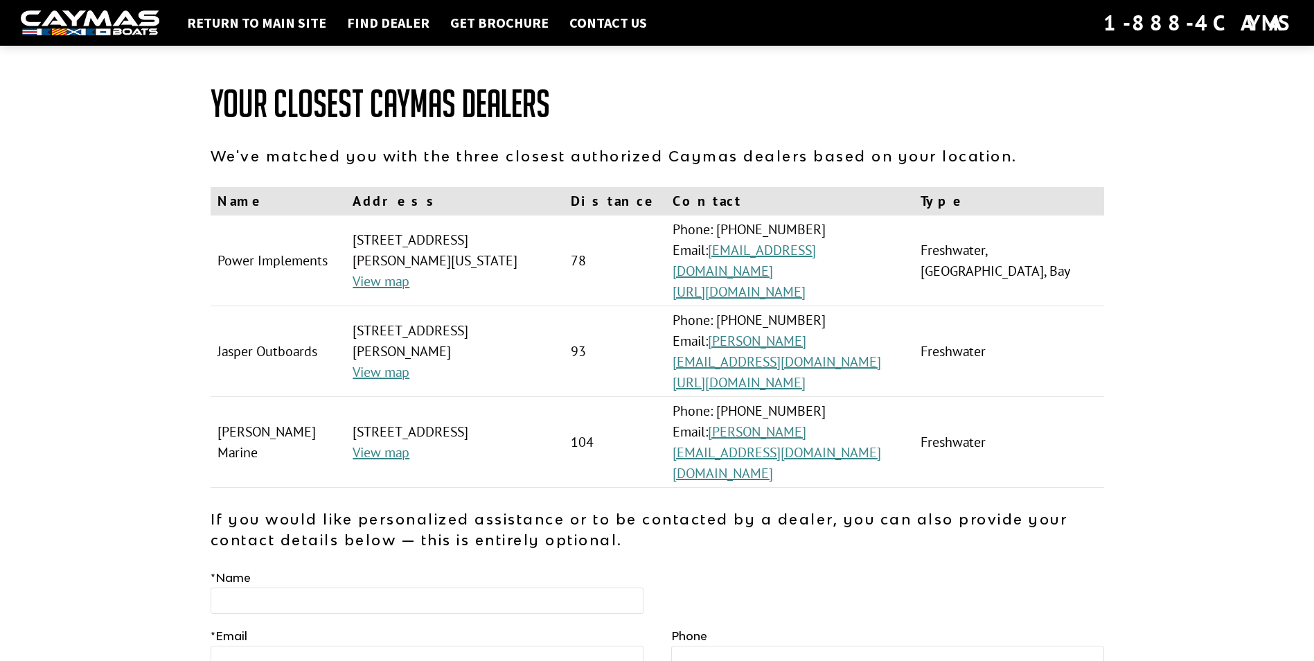  What do you see at coordinates (278, 201) in the screenshot?
I see `th: Name` at bounding box center [278, 201].